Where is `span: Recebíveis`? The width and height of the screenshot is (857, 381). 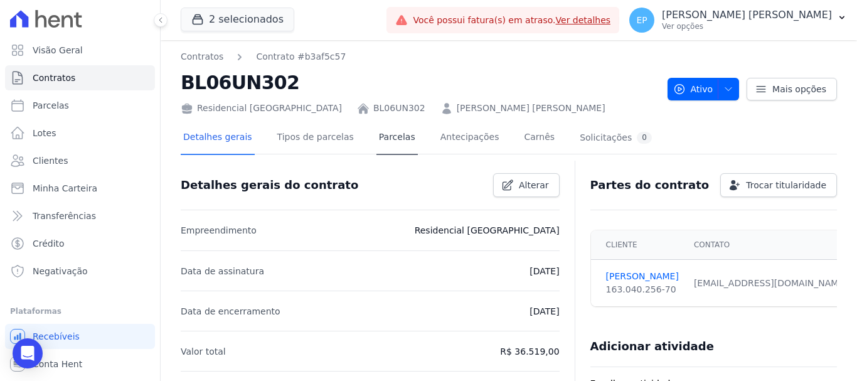
span: Recebíveis is located at coordinates (56, 336).